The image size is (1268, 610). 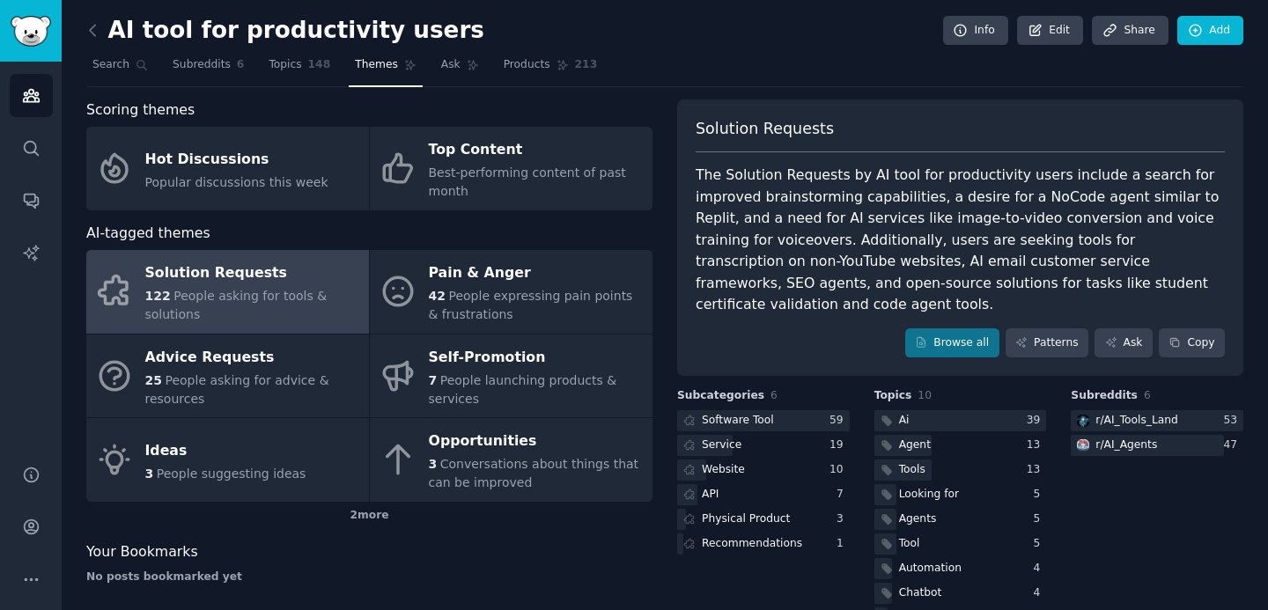 What do you see at coordinates (511, 168) in the screenshot?
I see `a: Top ContentBest-performing content of past month` at bounding box center [511, 168].